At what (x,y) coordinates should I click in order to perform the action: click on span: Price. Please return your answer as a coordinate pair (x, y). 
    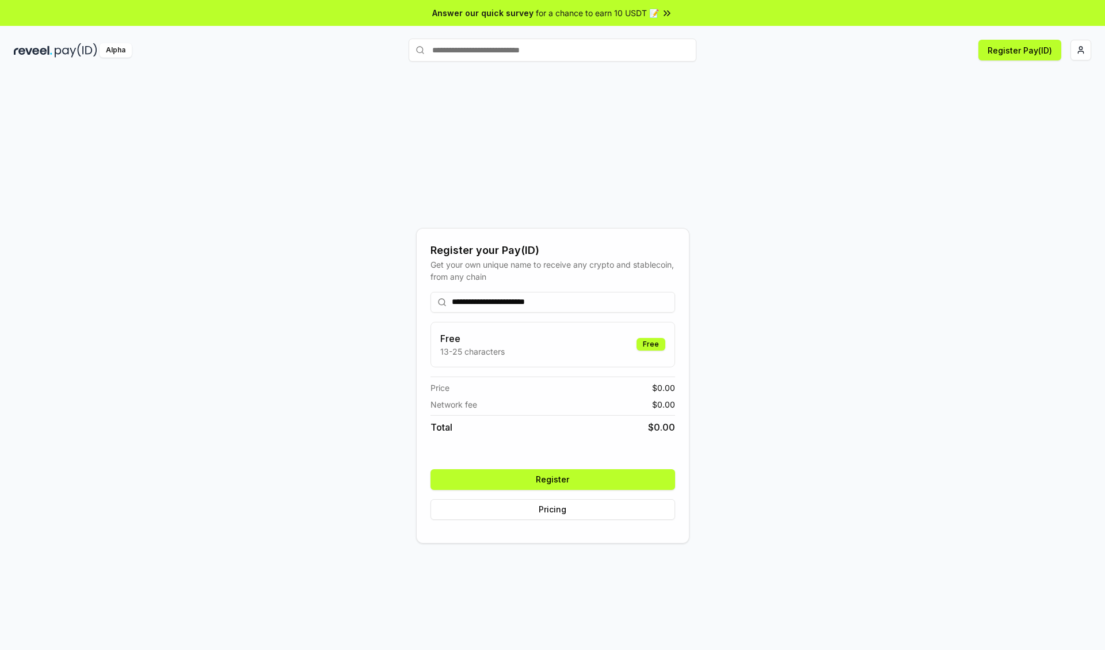
    Looking at the image, I should click on (440, 387).